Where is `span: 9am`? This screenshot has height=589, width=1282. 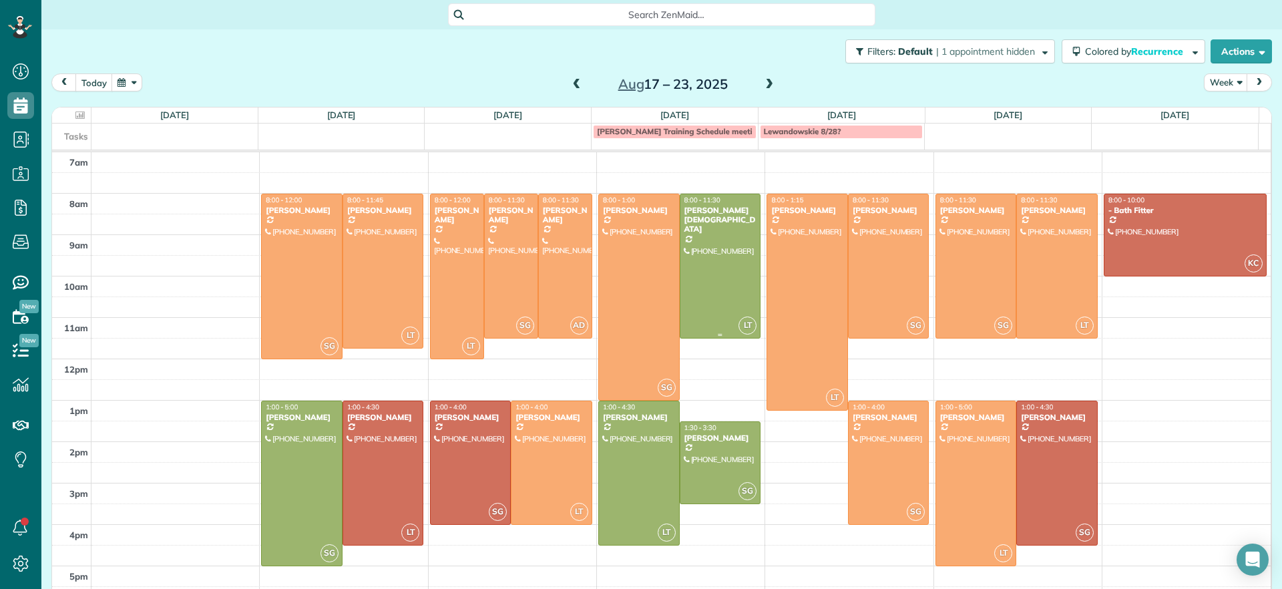 span: 9am is located at coordinates (79, 245).